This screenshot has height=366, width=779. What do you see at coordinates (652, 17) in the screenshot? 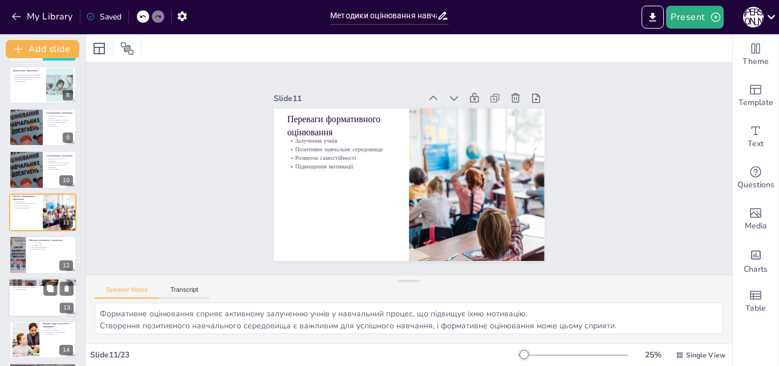
I see `button: Export to PowerPoint` at bounding box center [652, 17].